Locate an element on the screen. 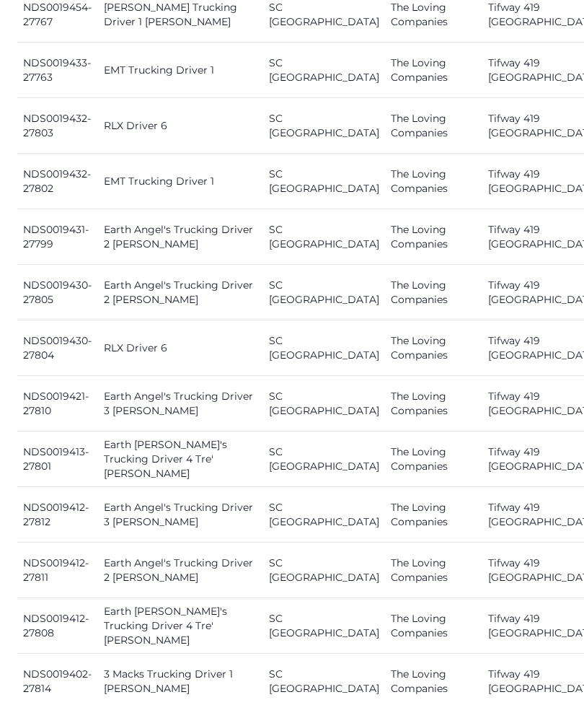  td: NDS0019430-27805 is located at coordinates (58, 293).